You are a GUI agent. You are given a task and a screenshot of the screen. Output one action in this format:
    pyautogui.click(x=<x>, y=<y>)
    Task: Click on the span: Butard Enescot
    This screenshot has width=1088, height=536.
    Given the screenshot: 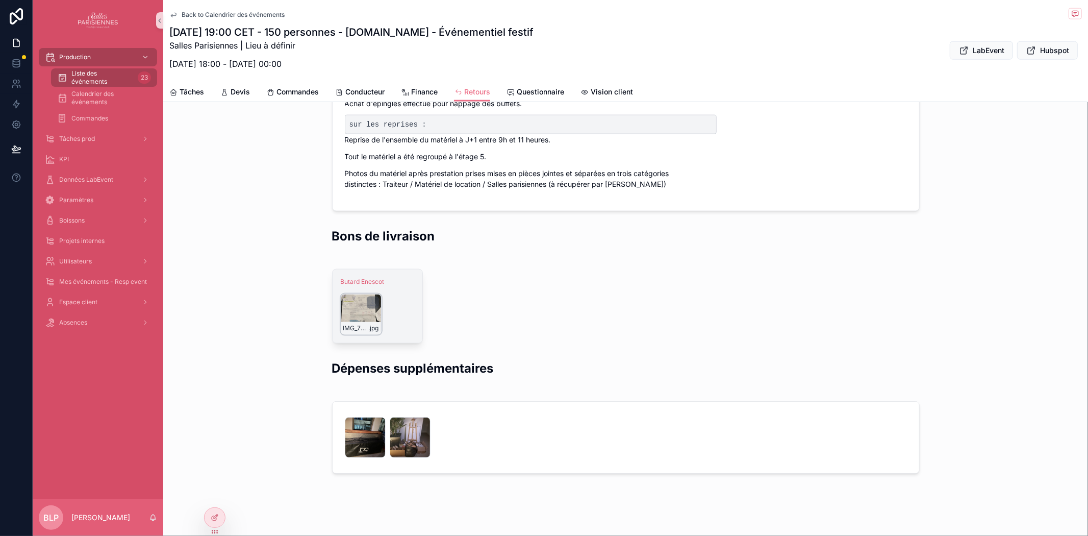 What is the action you would take?
    pyautogui.click(x=363, y=282)
    